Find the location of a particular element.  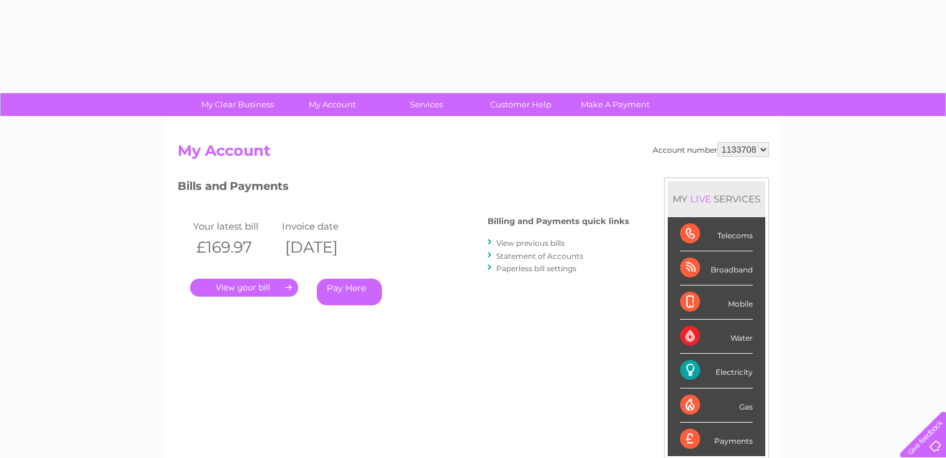

div: Gas is located at coordinates (716, 406).